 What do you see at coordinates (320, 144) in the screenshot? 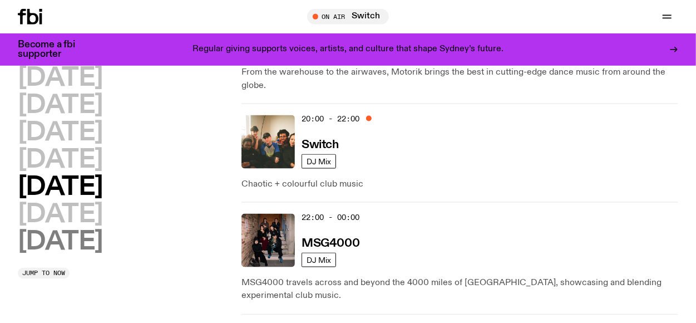
I see `a: Switch` at bounding box center [320, 144].